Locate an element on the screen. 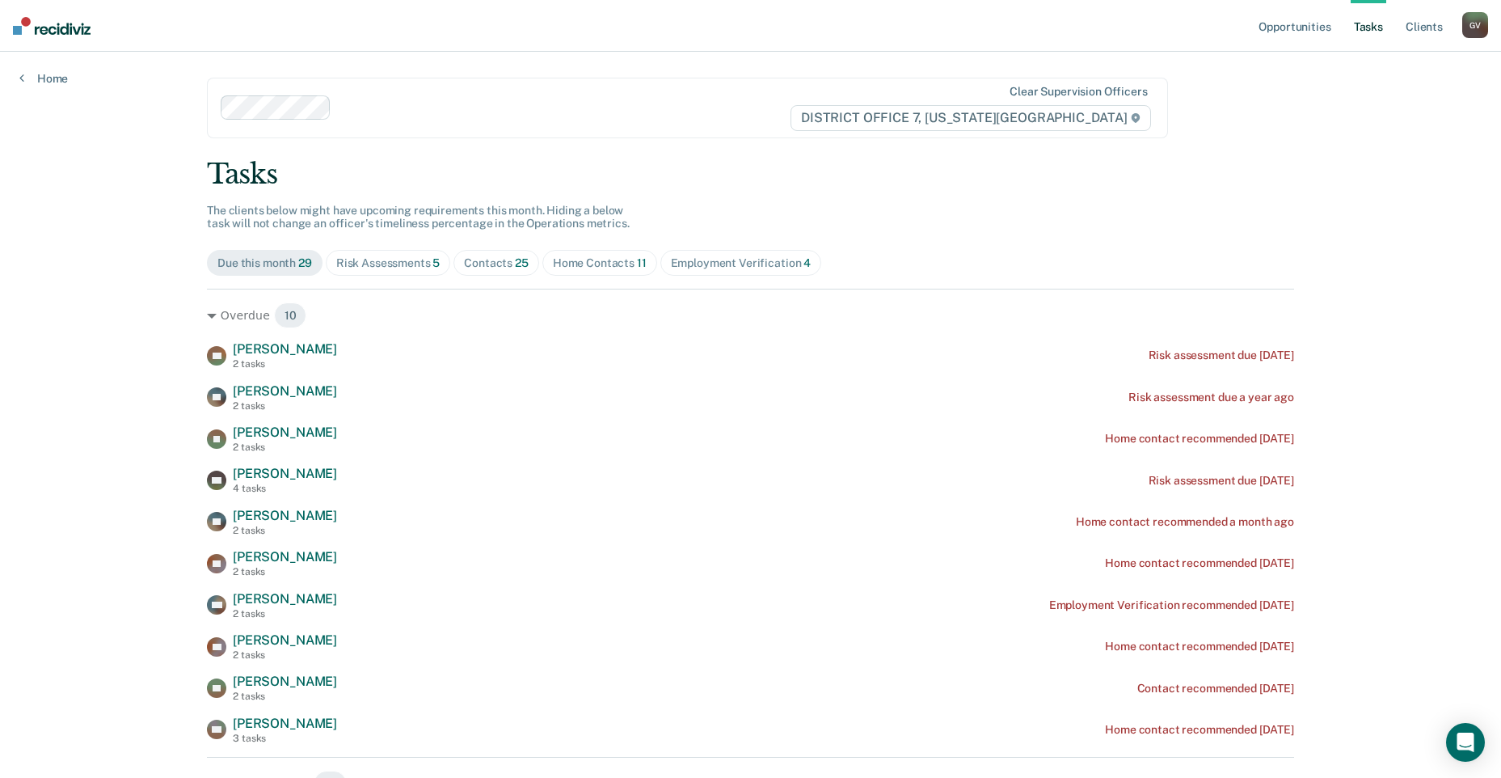 The image size is (1501, 778). div: Risk assessment due a year ago is located at coordinates (1211, 397).